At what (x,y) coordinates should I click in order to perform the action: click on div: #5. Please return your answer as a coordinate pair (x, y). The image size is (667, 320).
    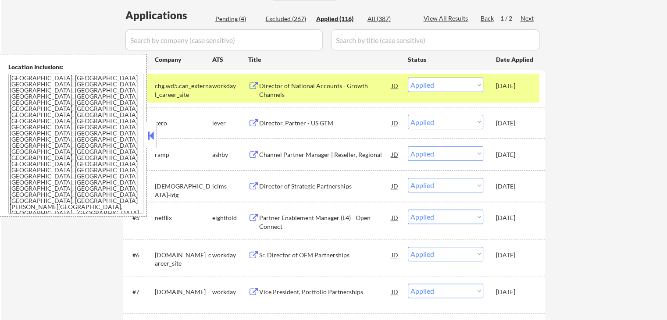
    Looking at the image, I should click on (140, 218).